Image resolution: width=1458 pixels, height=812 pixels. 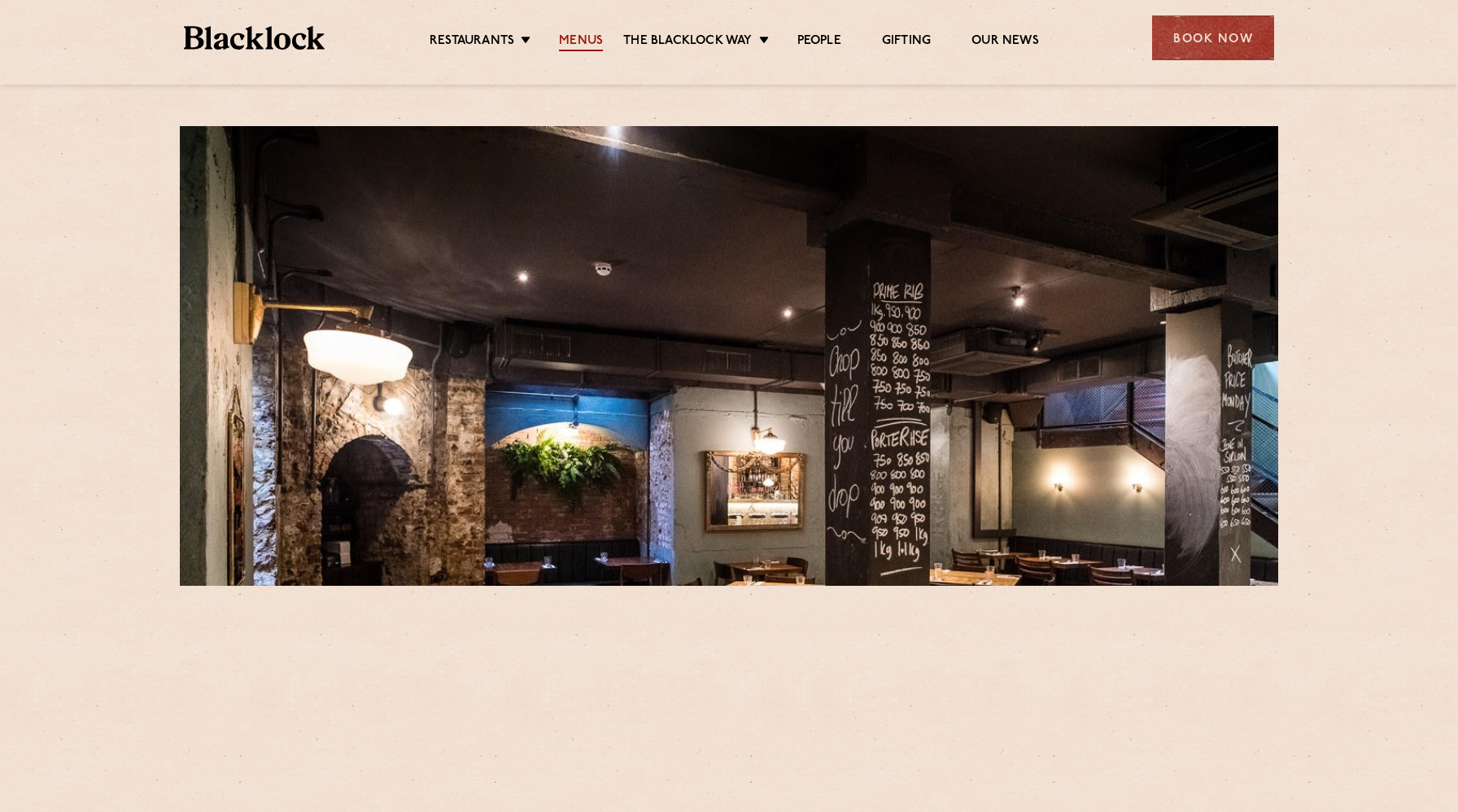 I want to click on a: Our News, so click(x=1005, y=42).